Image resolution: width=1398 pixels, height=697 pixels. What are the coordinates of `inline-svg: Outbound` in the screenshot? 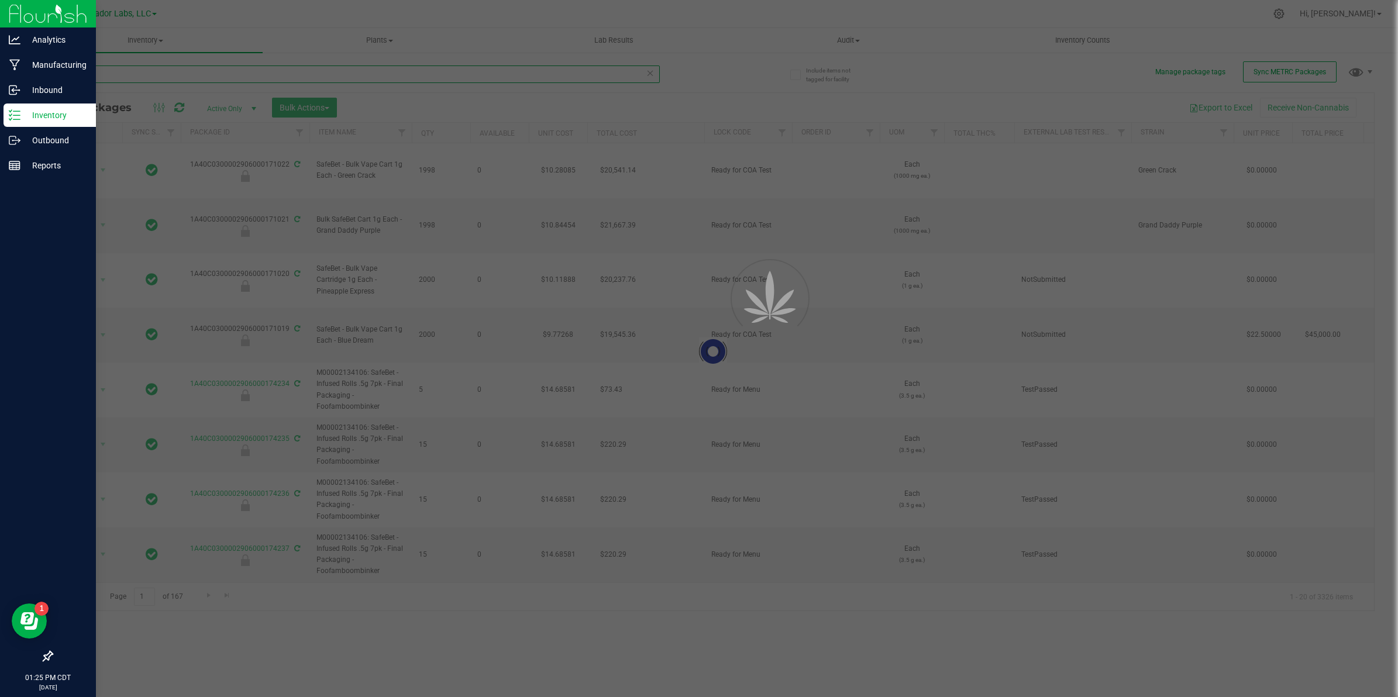 It's located at (15, 140).